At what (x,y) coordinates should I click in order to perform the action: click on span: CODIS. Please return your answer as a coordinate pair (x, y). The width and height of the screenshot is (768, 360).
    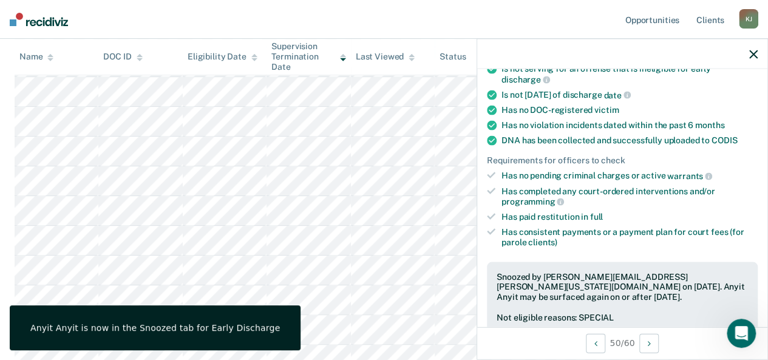
    Looking at the image, I should click on (724, 140).